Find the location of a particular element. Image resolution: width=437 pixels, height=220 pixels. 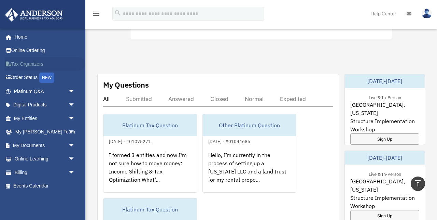

div: I formed 3 entities and now I'm not sure how to move money: Income Shifting & Tax Optimization Wh... is located at coordinates (150, 172).